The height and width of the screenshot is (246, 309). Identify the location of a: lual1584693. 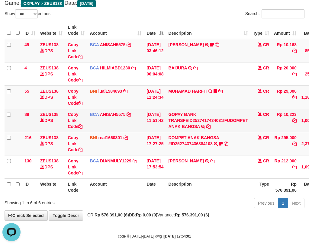
(110, 91).